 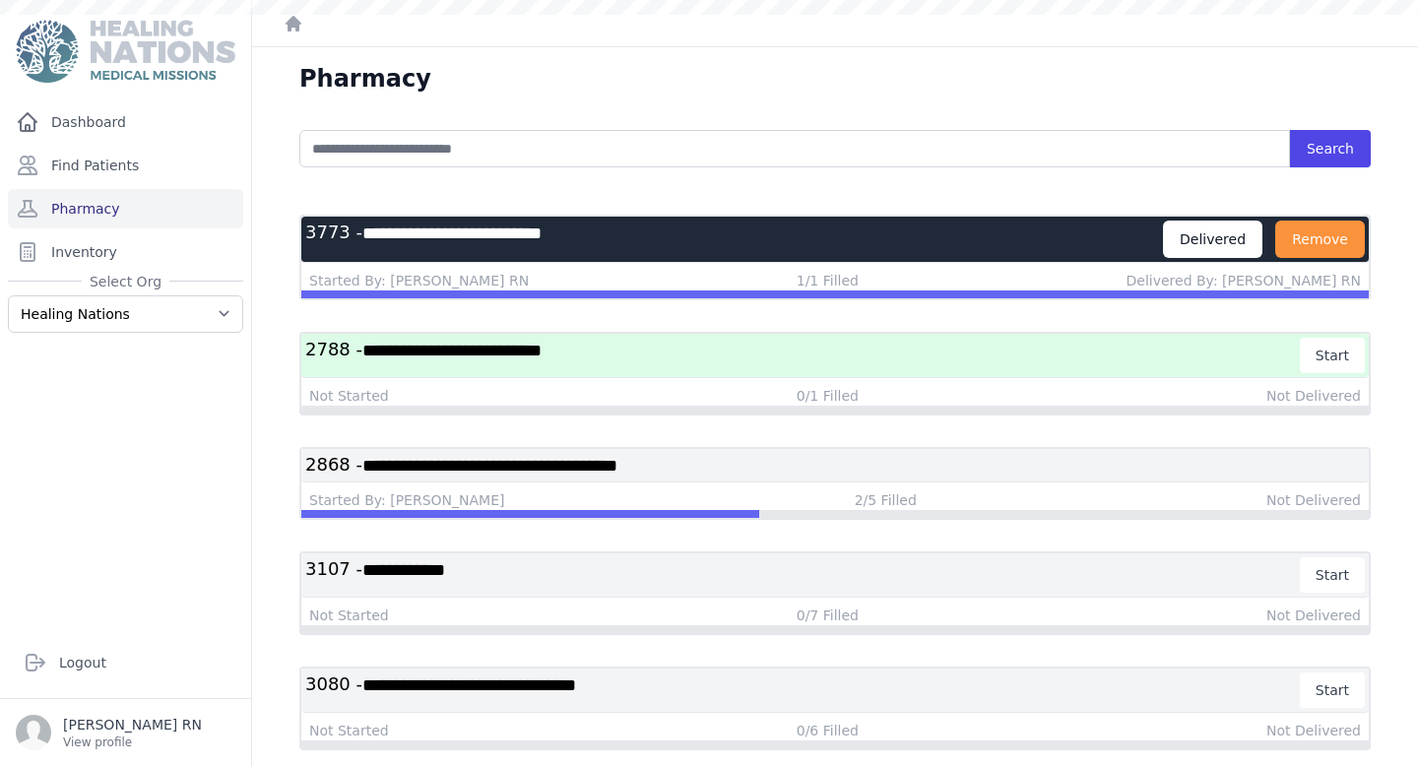 I want to click on h3: 3080 -, so click(x=803, y=690).